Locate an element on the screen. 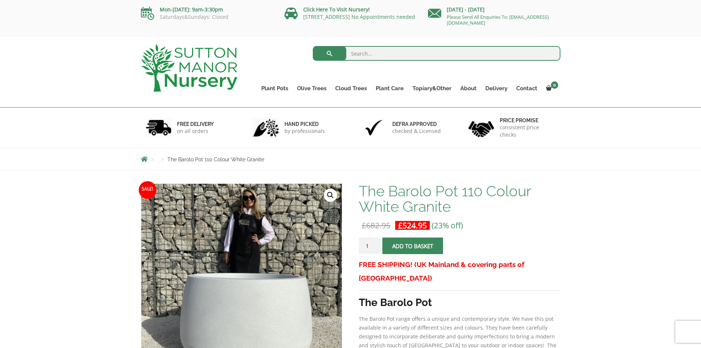 The image size is (701, 348). a: Cloud Trees is located at coordinates (351, 88).